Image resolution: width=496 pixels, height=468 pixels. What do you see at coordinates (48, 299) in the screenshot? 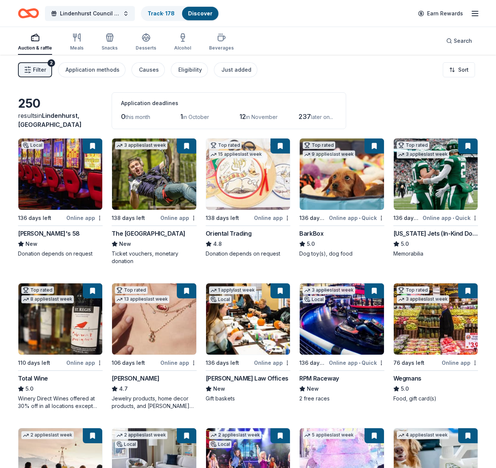
I see `div: 8 applies last week` at bounding box center [48, 299].